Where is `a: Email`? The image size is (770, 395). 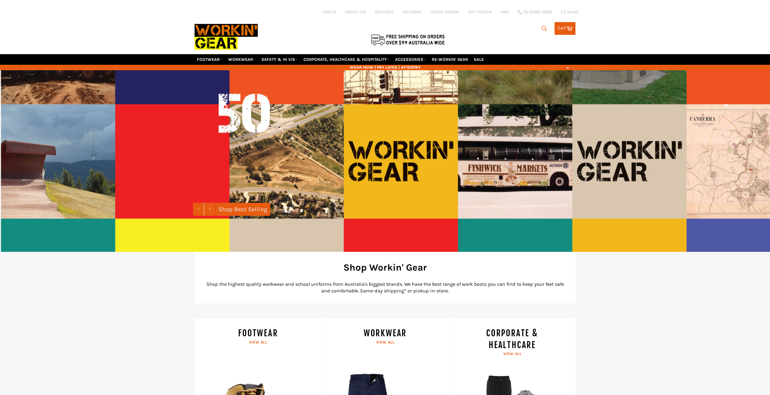 a: Email is located at coordinates (570, 12).